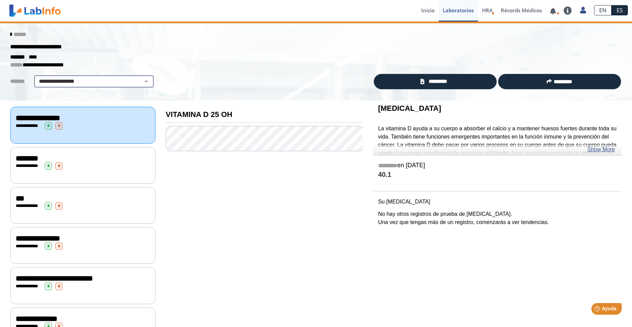  I want to click on span: HRA, so click(488, 10).